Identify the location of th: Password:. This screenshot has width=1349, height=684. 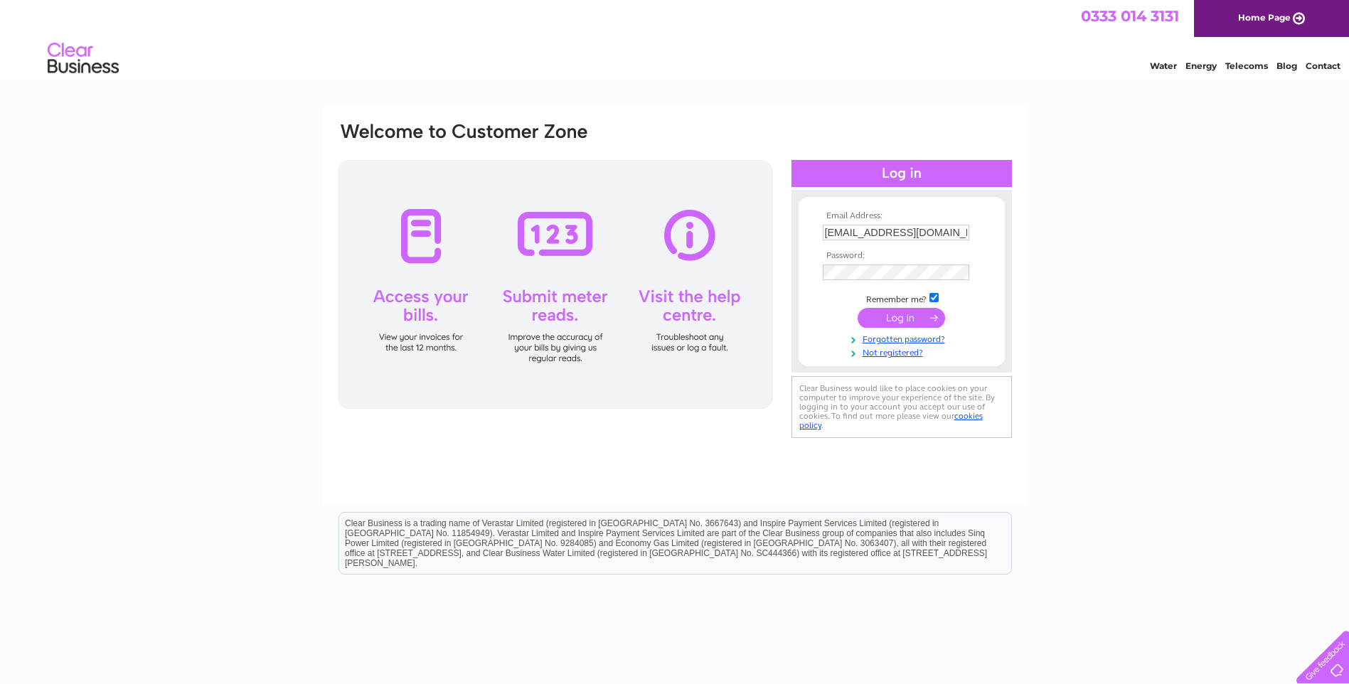
(902, 256).